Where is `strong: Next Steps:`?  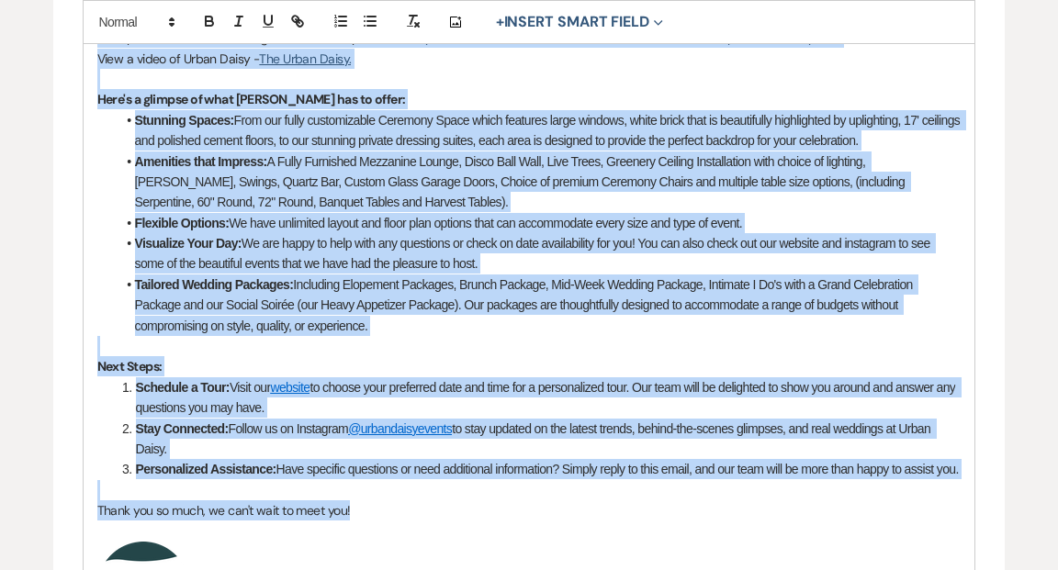
strong: Next Steps: is located at coordinates (129, 366).